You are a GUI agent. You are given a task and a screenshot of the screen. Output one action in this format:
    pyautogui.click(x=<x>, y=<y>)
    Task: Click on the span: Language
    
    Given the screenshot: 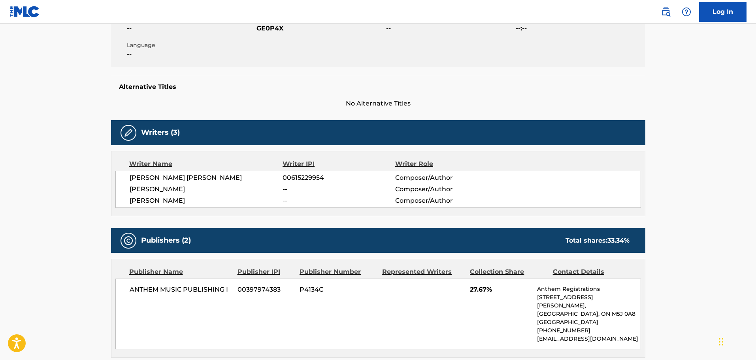 What is the action you would take?
    pyautogui.click(x=190, y=45)
    